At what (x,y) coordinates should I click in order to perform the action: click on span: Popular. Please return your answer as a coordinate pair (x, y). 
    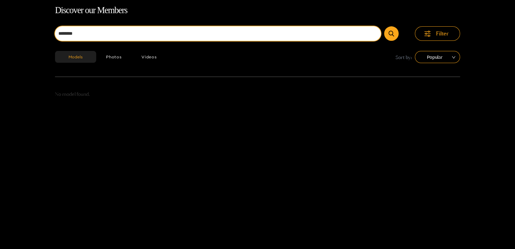
    Looking at the image, I should click on (438, 57).